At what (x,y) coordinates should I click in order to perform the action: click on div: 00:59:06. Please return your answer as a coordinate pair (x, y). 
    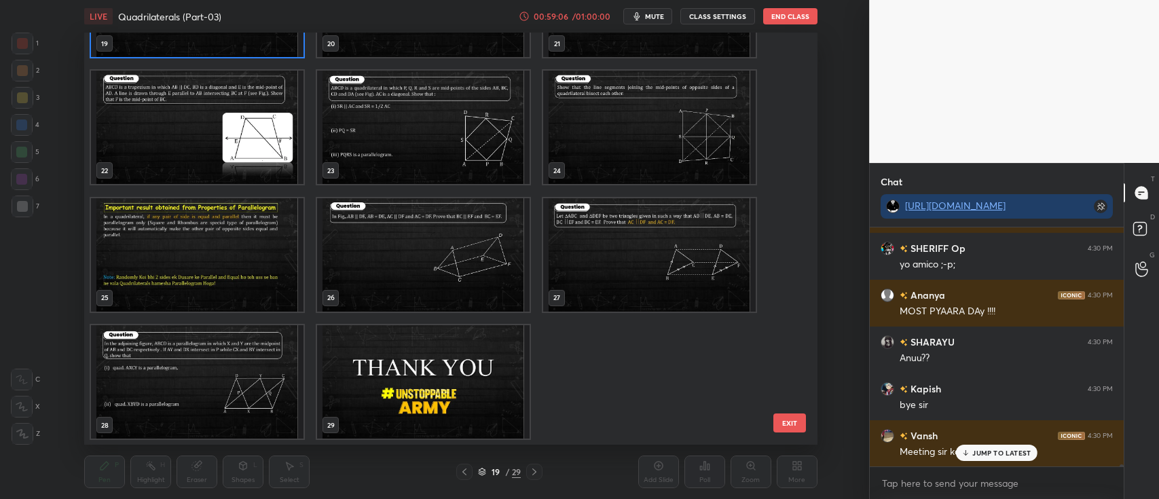
    Looking at the image, I should click on (551, 16).